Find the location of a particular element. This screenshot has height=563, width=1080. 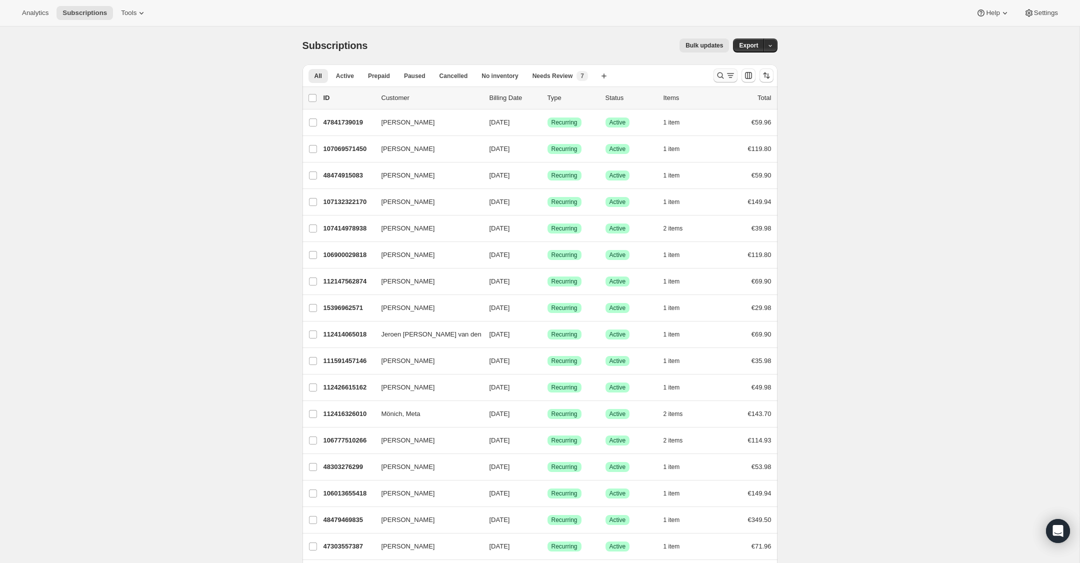

span: €71.96 is located at coordinates (761, 546).